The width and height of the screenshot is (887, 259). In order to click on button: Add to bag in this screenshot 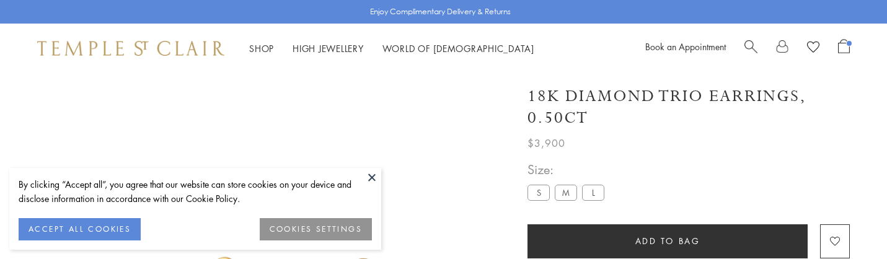, I will do `click(668, 241)`.